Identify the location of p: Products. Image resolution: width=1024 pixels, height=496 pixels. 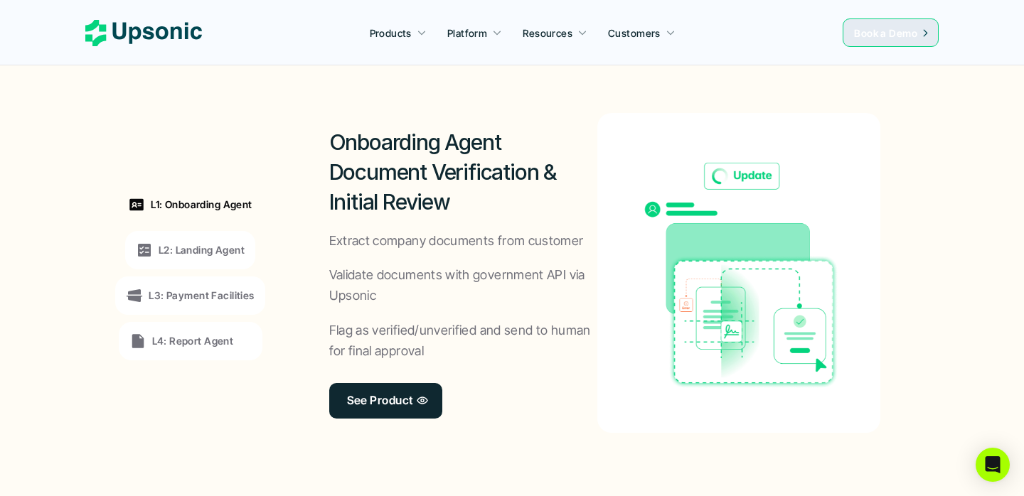
(390, 33).